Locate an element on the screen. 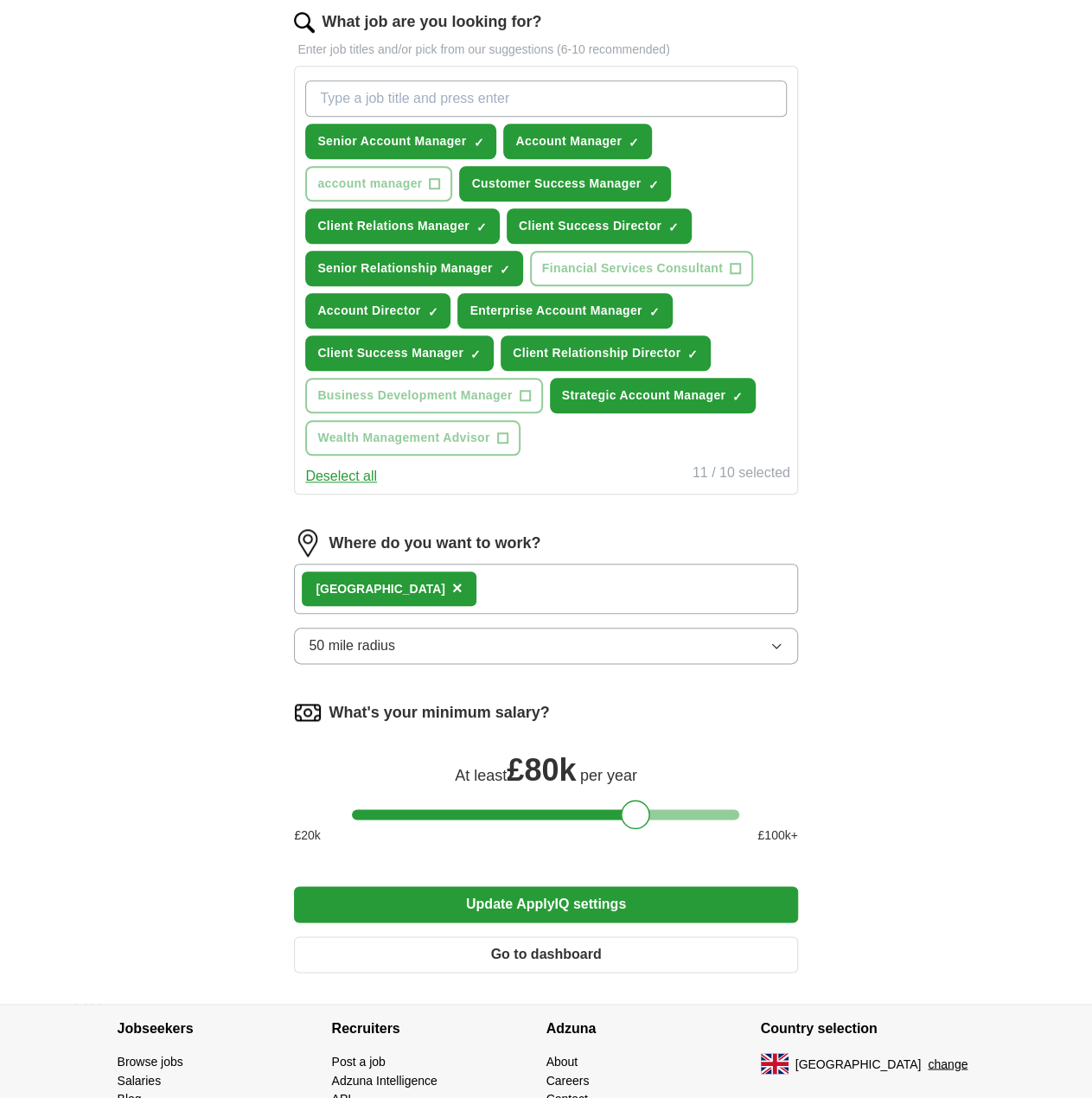 This screenshot has height=1098, width=1092. span: Business Development Manager is located at coordinates (414, 395).